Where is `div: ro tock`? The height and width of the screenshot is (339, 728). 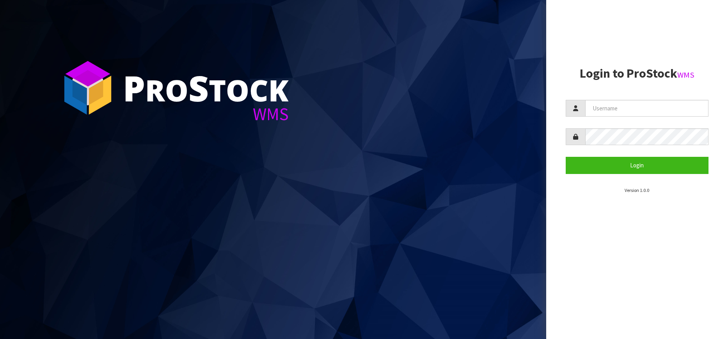
div: ro tock is located at coordinates (205, 88).